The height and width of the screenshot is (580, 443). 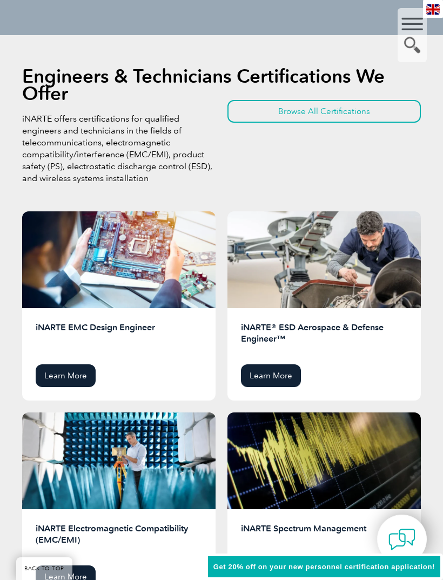 What do you see at coordinates (324, 111) in the screenshot?
I see `a: Browse All Certifications` at bounding box center [324, 111].